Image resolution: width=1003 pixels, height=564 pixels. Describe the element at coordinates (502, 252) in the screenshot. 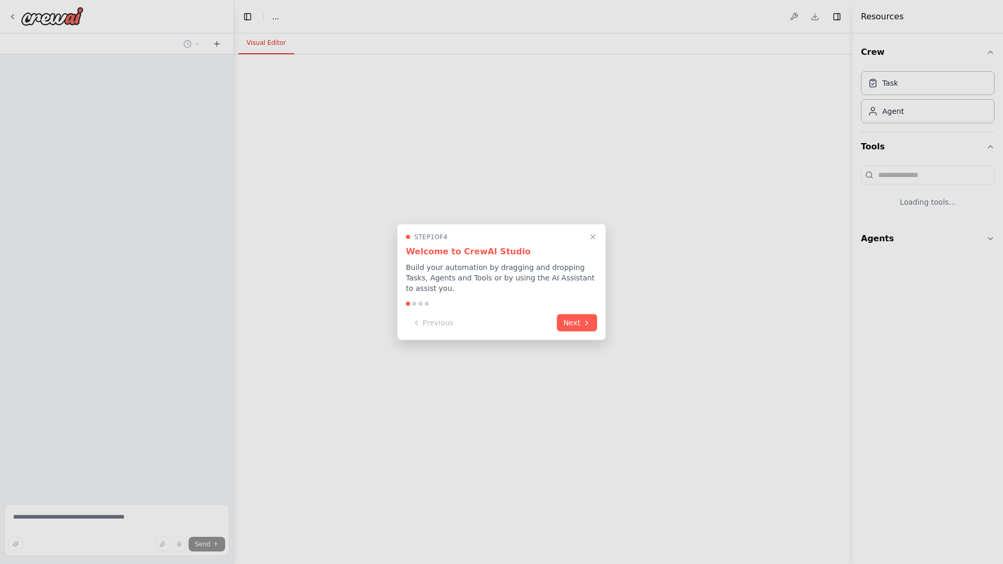

I see `h3: Welcome to CrewAI Studio` at that location.